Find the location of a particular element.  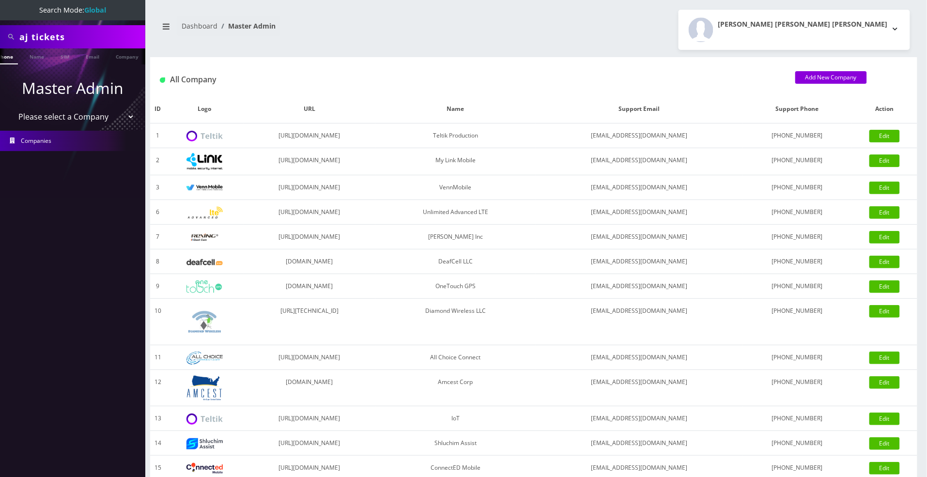

td: 3 is located at coordinates (158, 187).